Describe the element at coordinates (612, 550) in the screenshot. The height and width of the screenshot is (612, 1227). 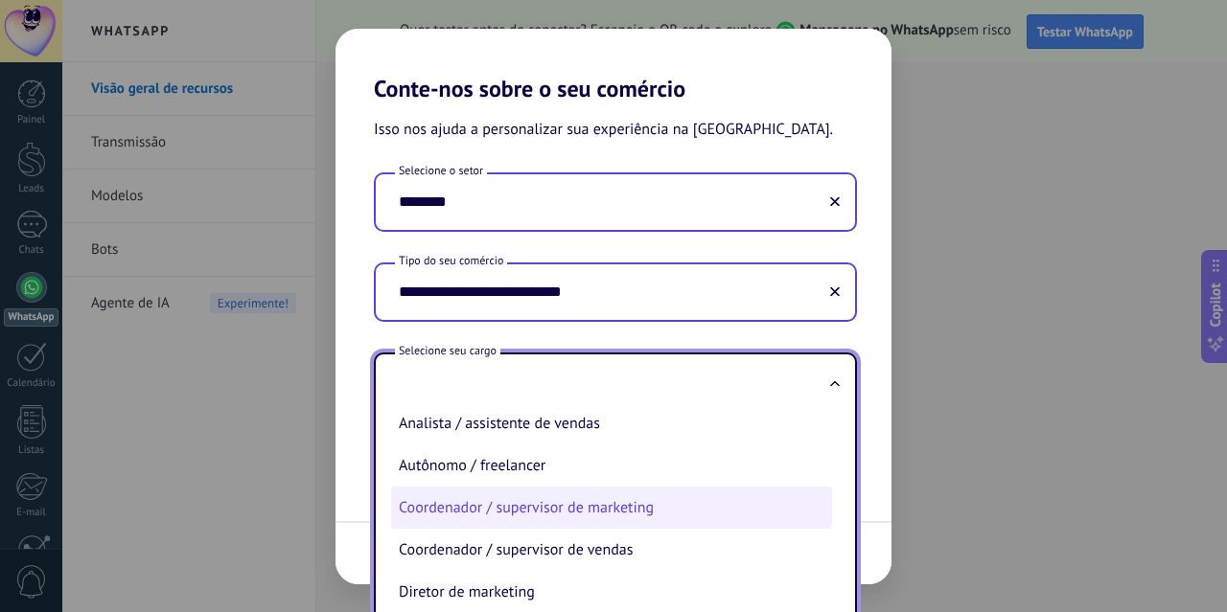
I see `li: Coordenador / supervisor de vendas` at that location.